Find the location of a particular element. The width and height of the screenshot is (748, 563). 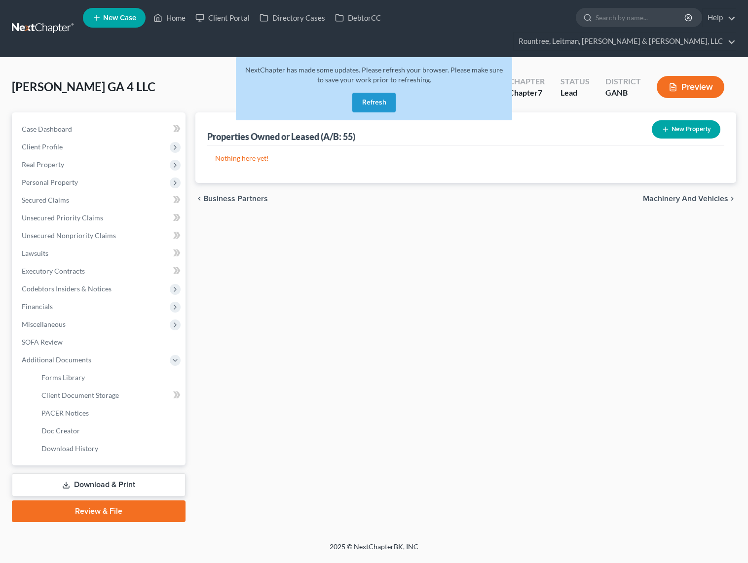

a: Client Document Storage is located at coordinates (109, 395).